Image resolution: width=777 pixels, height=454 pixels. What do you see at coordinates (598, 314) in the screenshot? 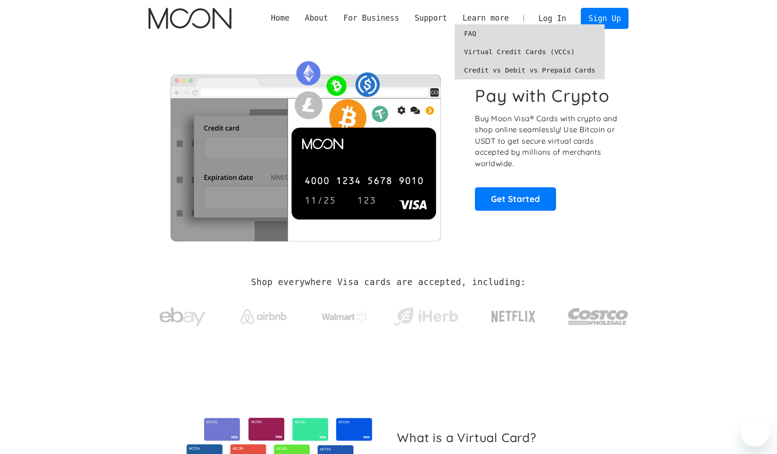
I see `a: Costco` at bounding box center [598, 314].